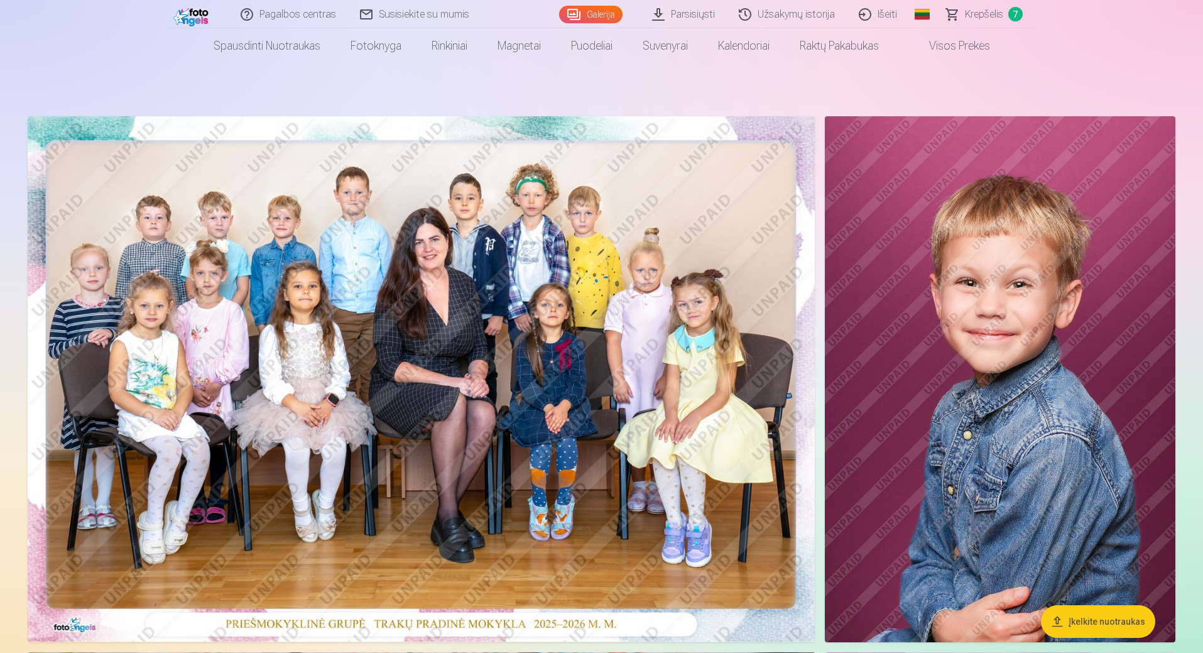 The image size is (1203, 653). Describe the element at coordinates (1015, 14) in the screenshot. I see `span: 7` at that location.